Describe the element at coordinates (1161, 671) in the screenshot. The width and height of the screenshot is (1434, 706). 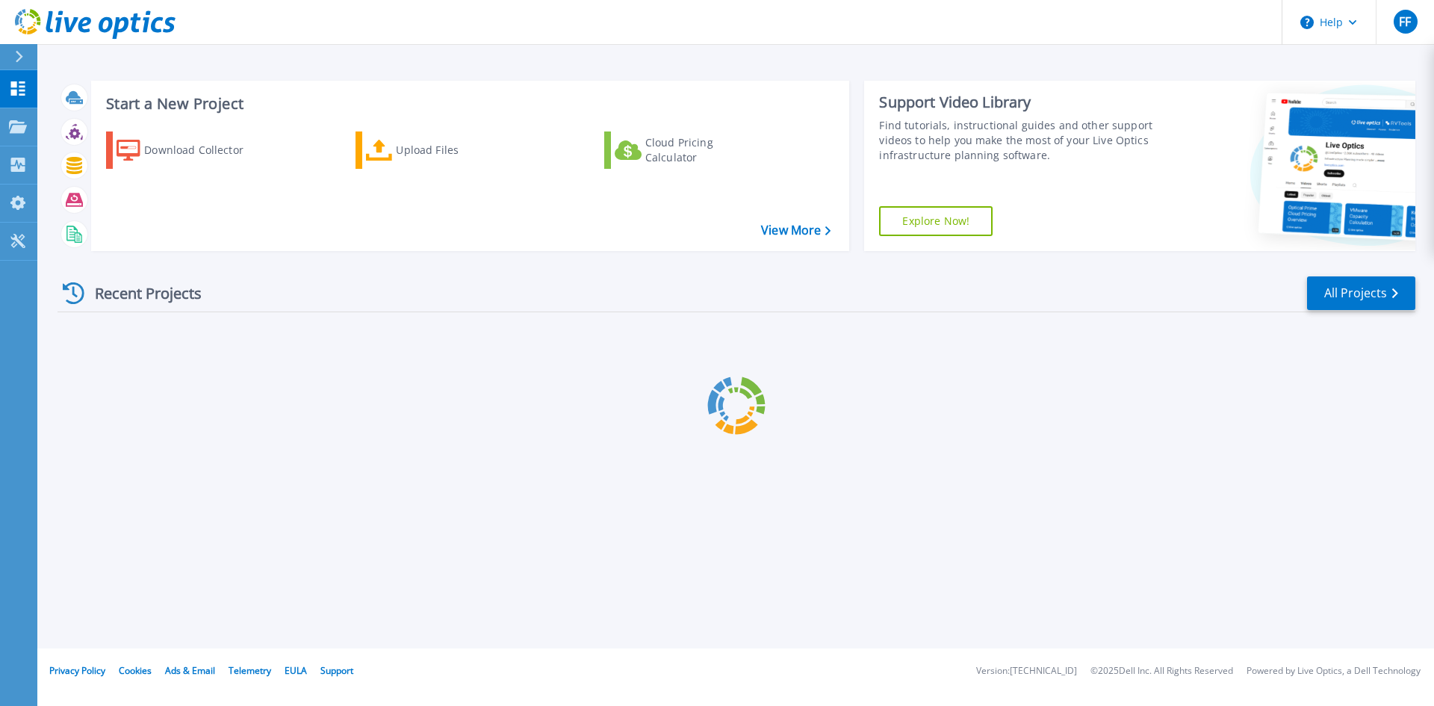
I see `li: © 2025 Dell Inc. All Rights Reserved` at that location.